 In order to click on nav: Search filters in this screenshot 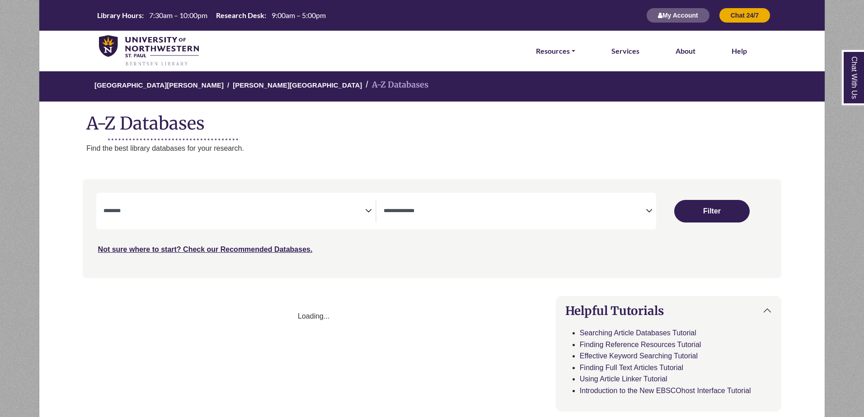, I will do `click(432, 229)`.